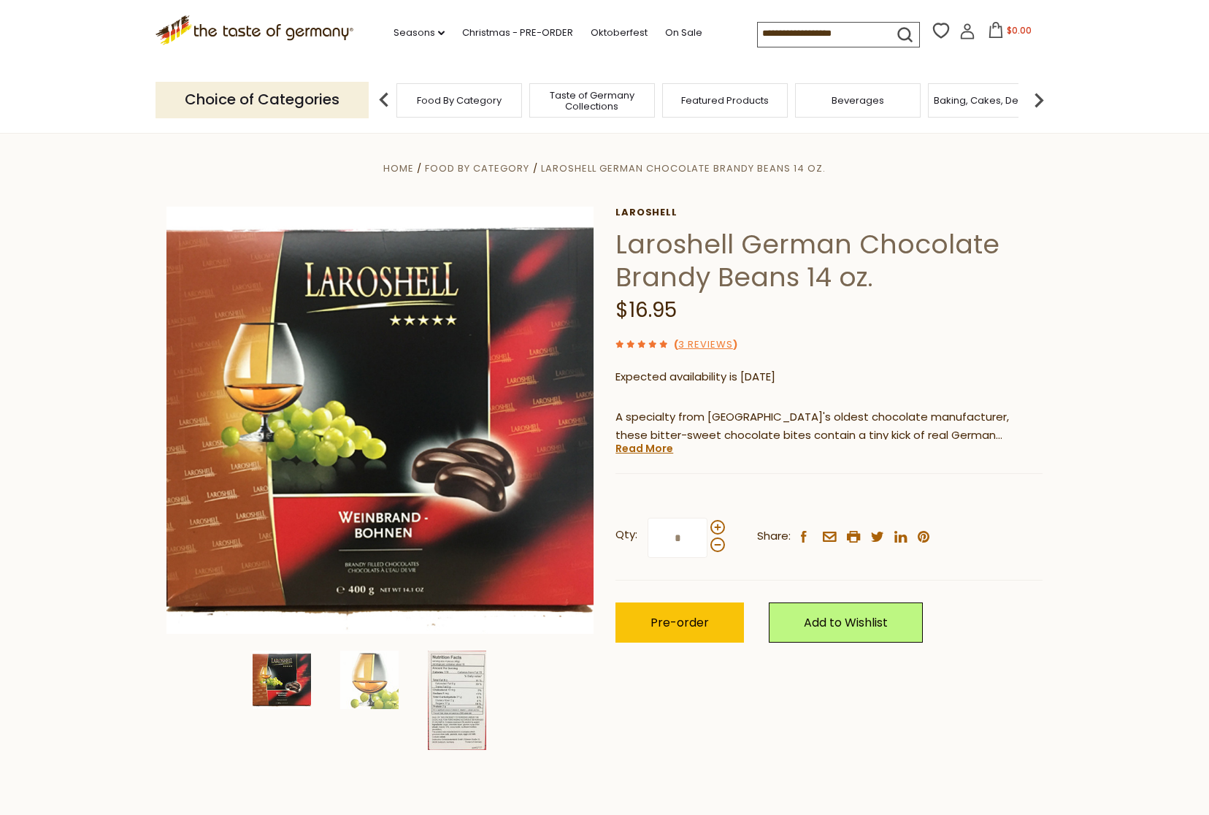 Image resolution: width=1209 pixels, height=815 pixels. What do you see at coordinates (399, 168) in the screenshot?
I see `a: Home` at bounding box center [399, 168].